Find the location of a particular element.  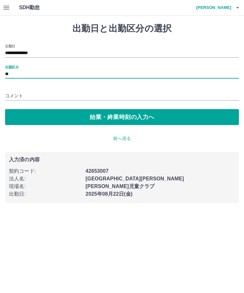

label: 出勤区分 is located at coordinates (12, 67).